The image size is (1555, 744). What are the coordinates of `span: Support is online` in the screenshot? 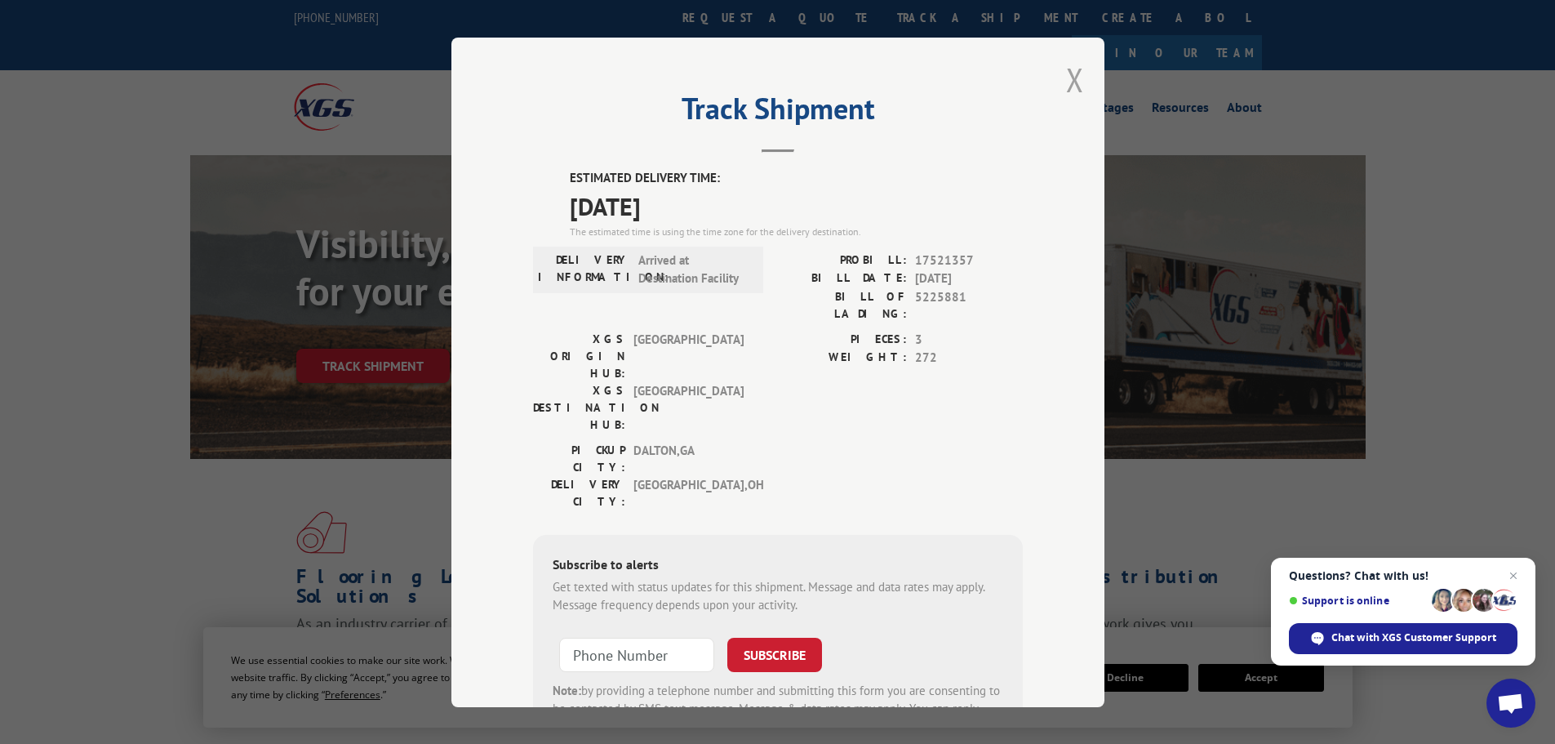 It's located at (1358, 600).